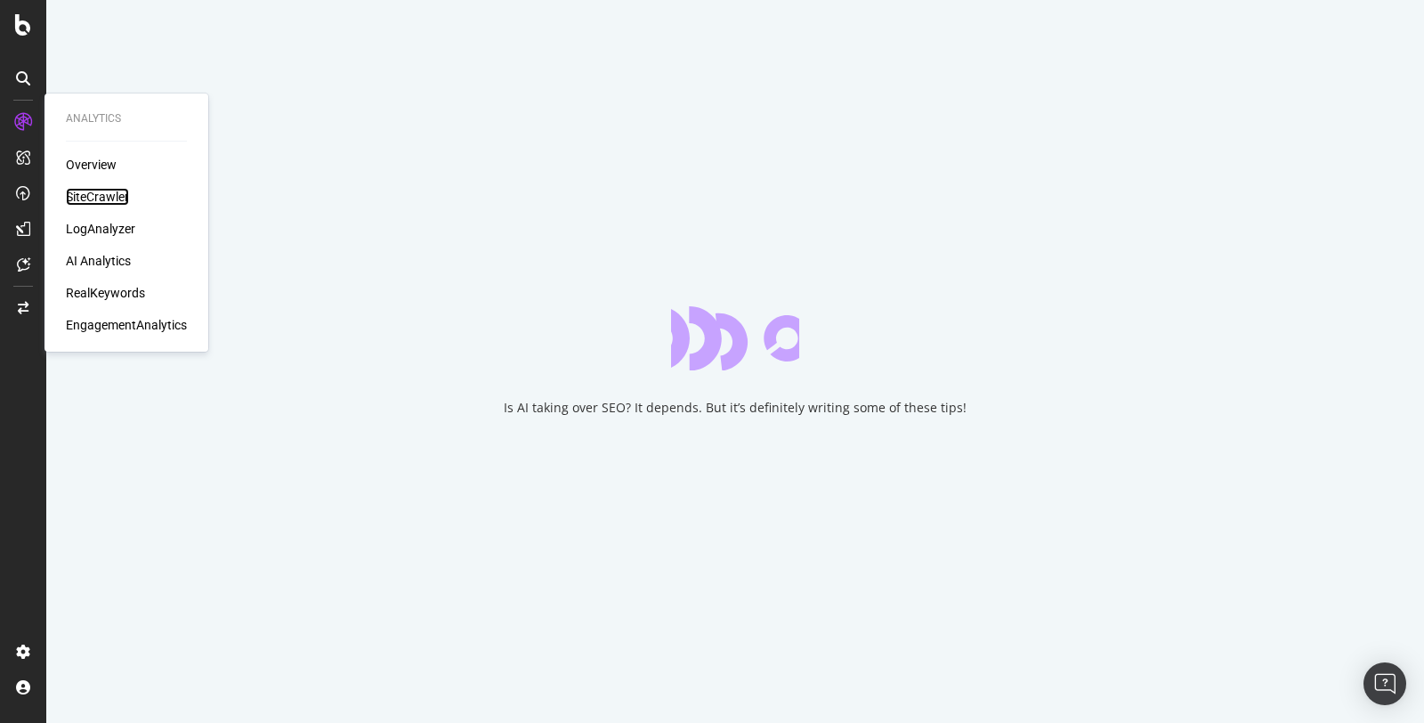  Describe the element at coordinates (97, 197) in the screenshot. I see `div: SiteCrawler` at that location.